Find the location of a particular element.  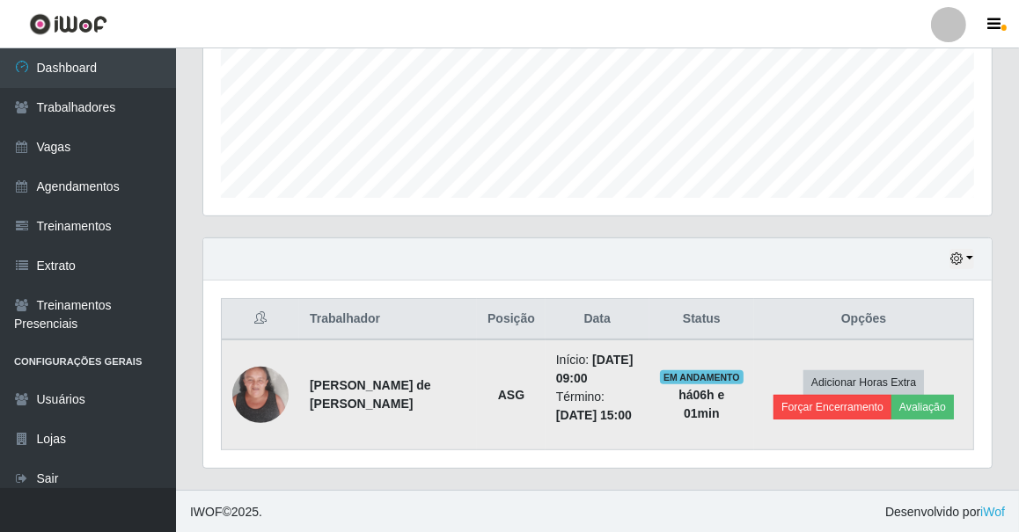

span: Desenvolvido por is located at coordinates (945, 512).